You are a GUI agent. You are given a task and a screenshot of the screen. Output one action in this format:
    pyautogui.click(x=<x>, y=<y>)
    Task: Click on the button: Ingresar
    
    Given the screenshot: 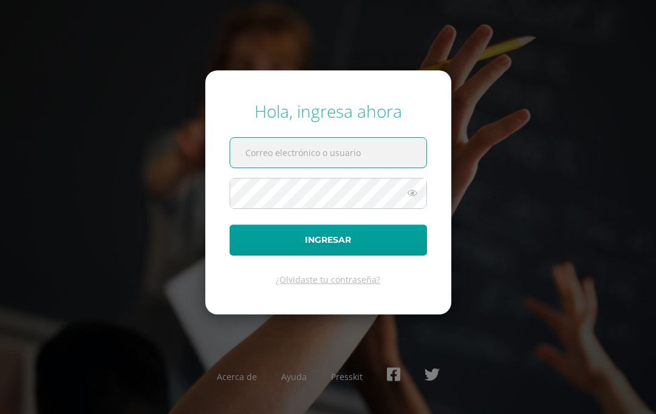 What is the action you would take?
    pyautogui.click(x=328, y=240)
    